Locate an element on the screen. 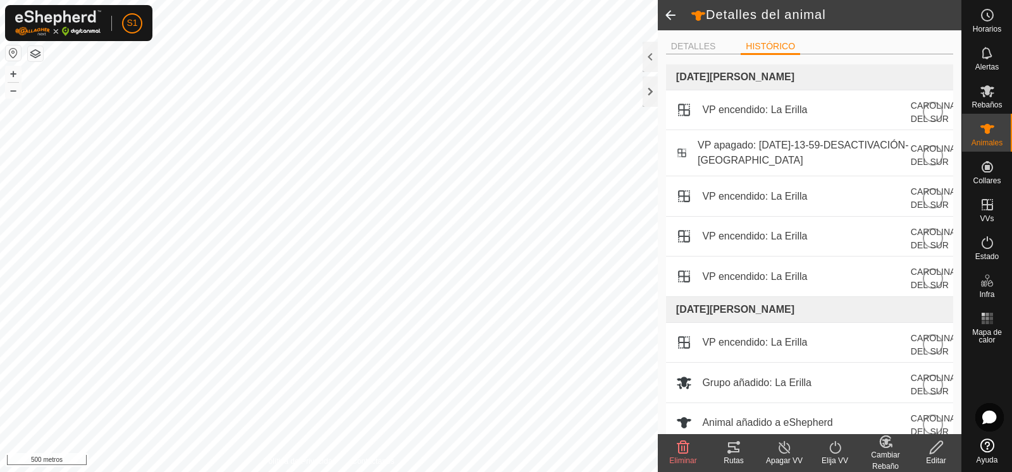  font: Horarios is located at coordinates (986, 29).